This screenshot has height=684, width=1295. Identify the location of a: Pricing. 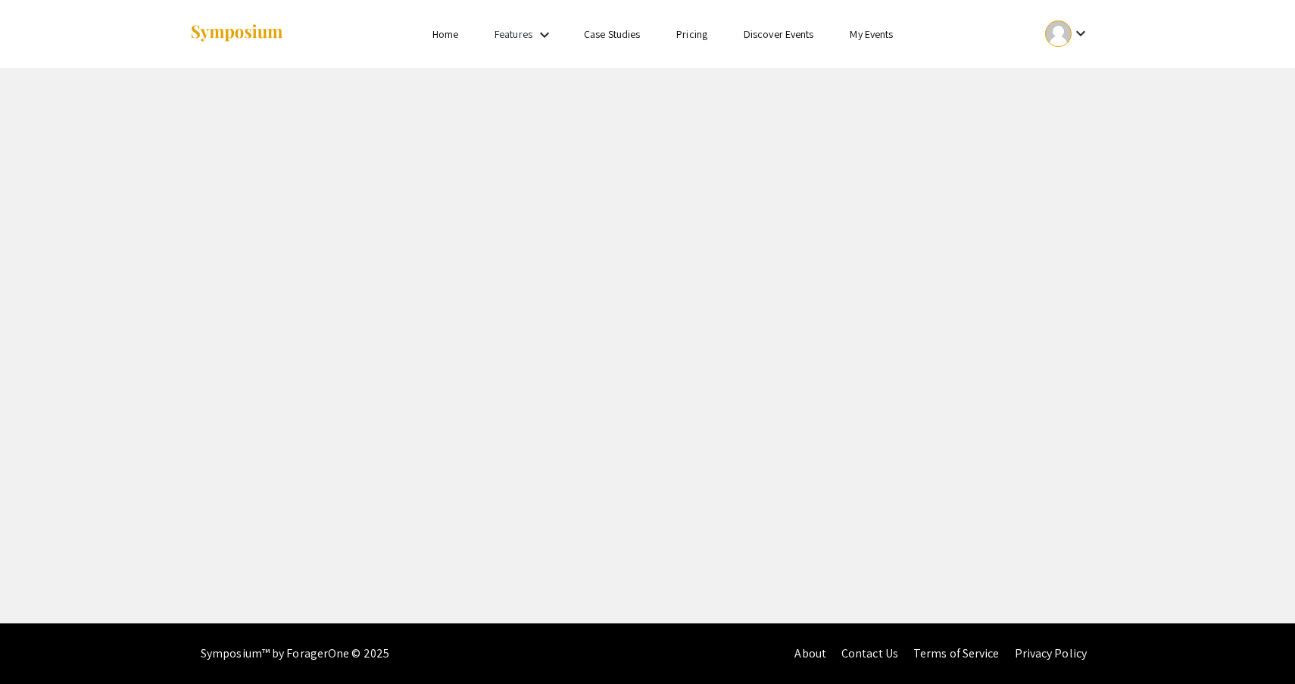
(691, 34).